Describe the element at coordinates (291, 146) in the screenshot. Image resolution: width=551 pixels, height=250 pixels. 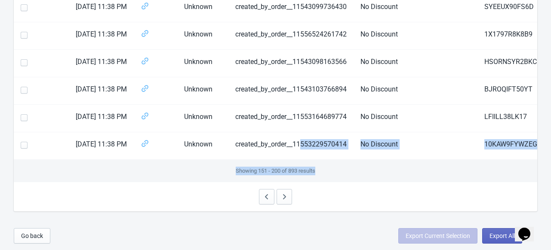
I see `td: created_by_order__11553229570414` at that location.